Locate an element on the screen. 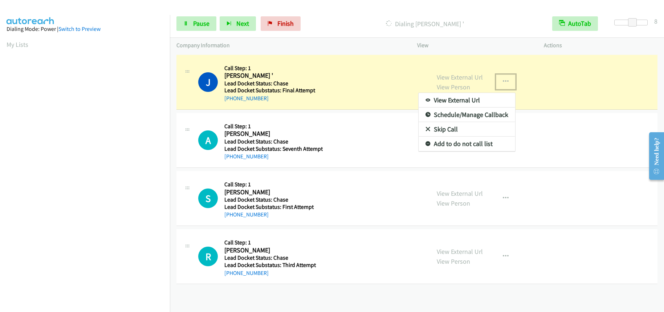 This screenshot has width=664, height=312. div: Dialing Mode: Power | is located at coordinates (85, 29).